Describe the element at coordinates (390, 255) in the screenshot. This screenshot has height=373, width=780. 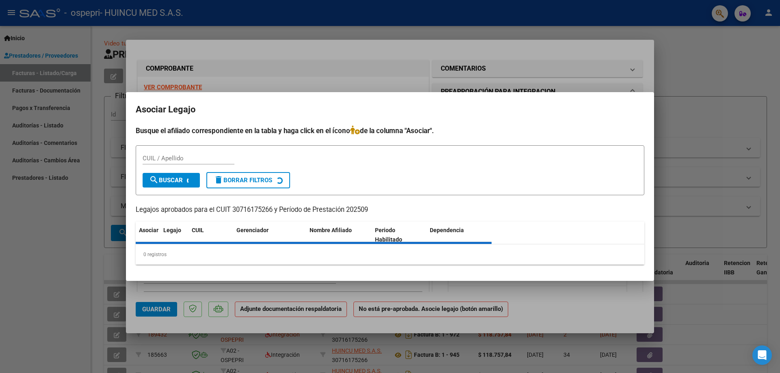
I see `div: 0 registros` at that location.